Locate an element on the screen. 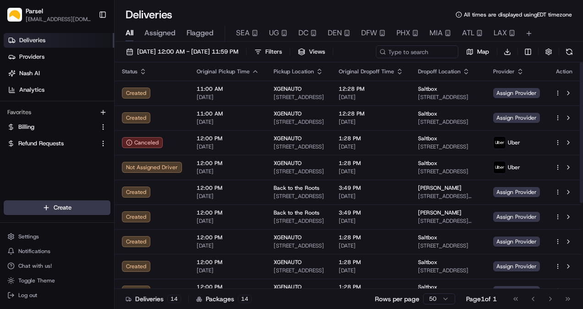 This screenshot has width=583, height=309. button: Notifications is located at coordinates (57, 251).